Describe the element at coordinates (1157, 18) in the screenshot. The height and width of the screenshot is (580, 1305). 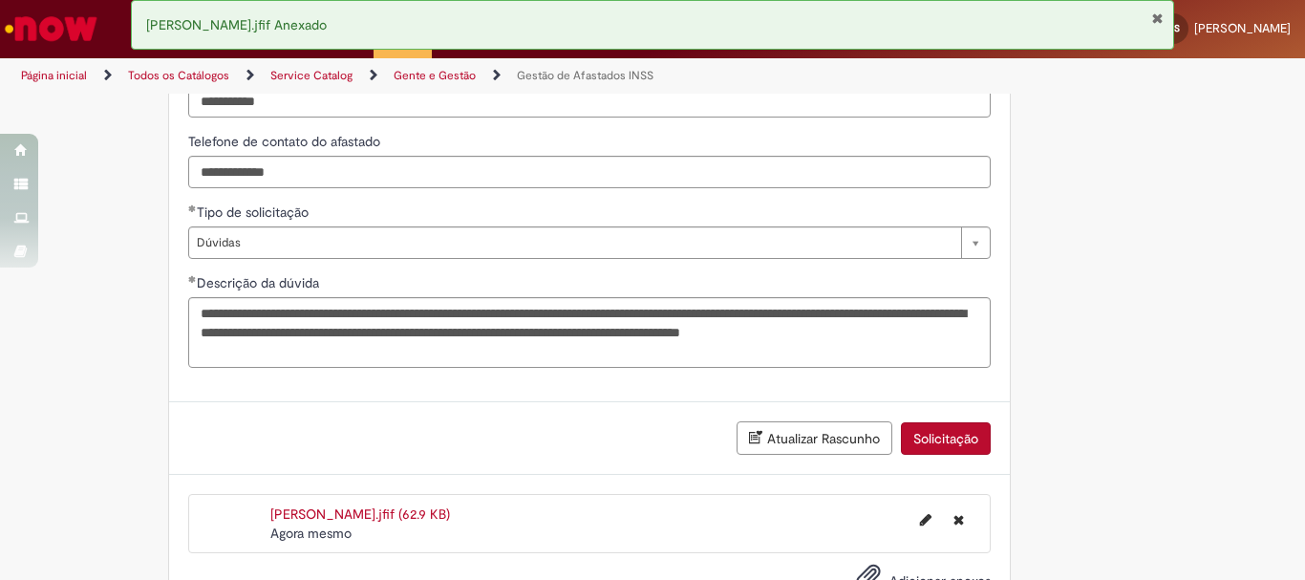
I see `button: Fechar Notificação` at that location.